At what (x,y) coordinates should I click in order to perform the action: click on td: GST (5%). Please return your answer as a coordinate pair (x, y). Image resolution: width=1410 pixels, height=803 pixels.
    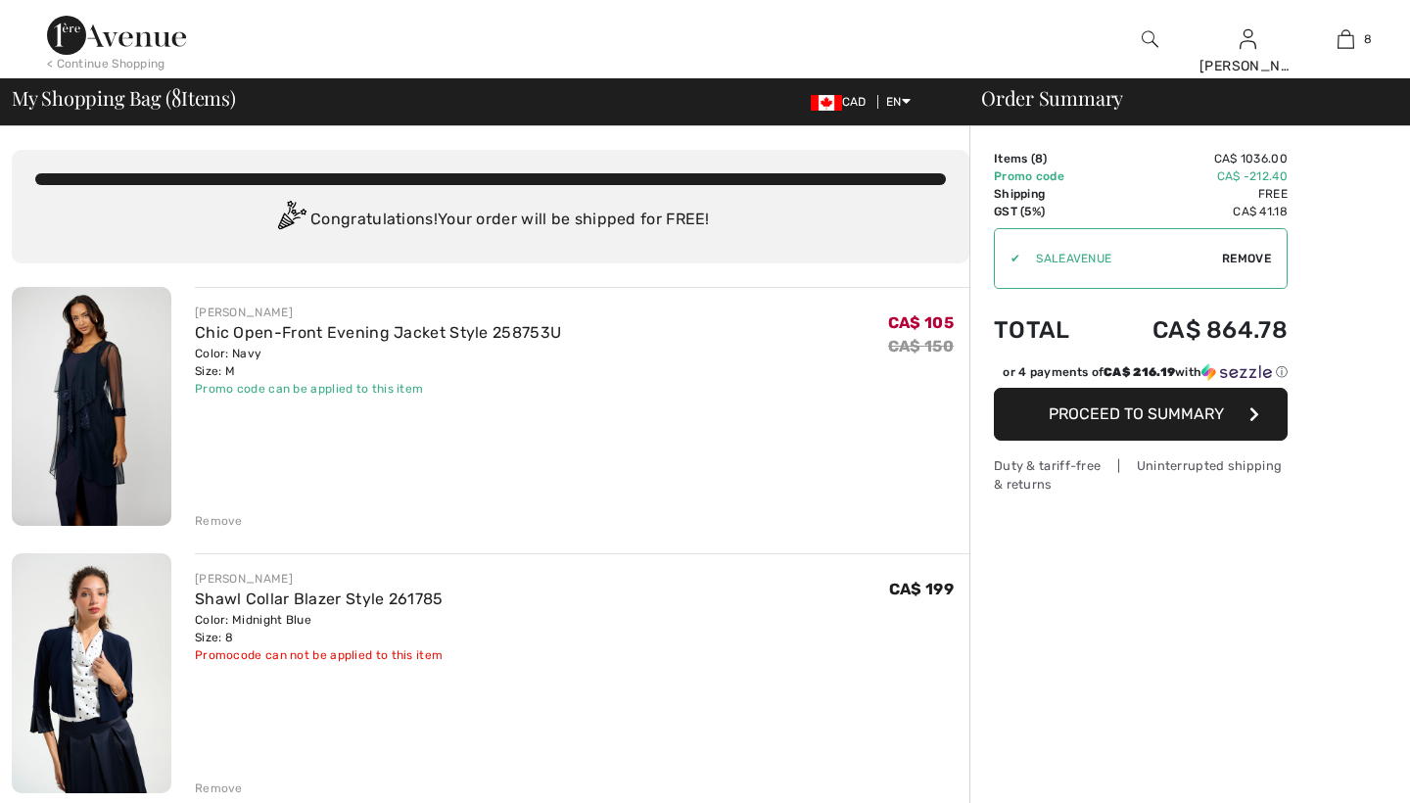
    Looking at the image, I should click on (1047, 212).